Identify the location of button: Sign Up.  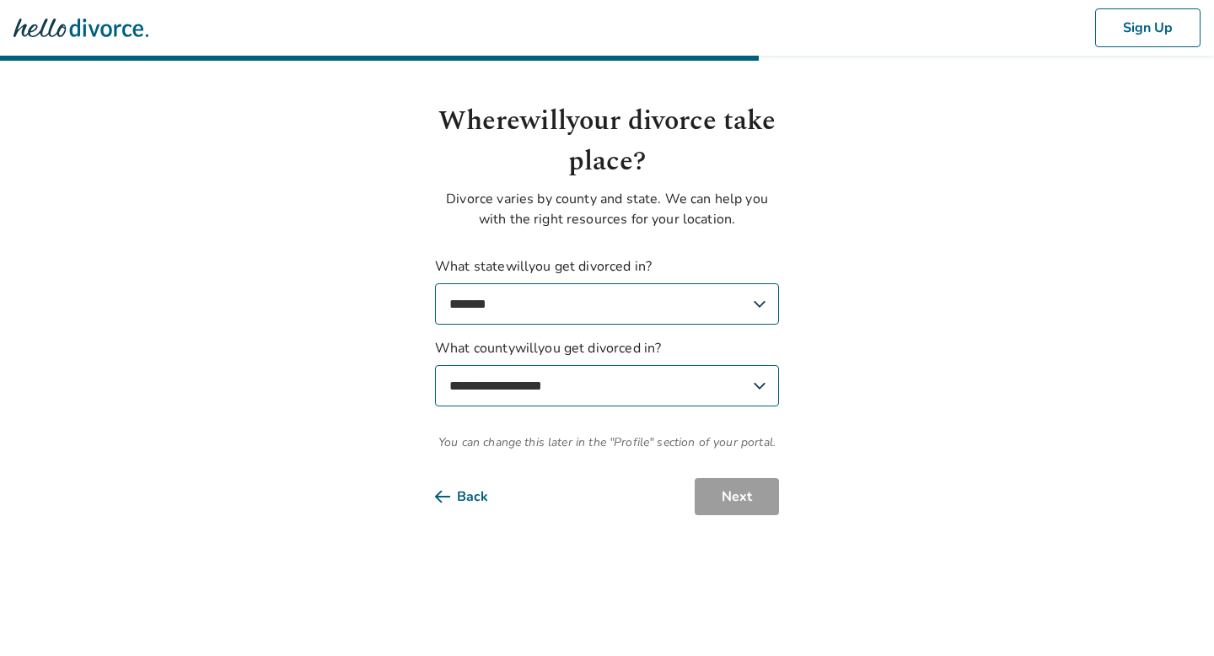
(1148, 28).